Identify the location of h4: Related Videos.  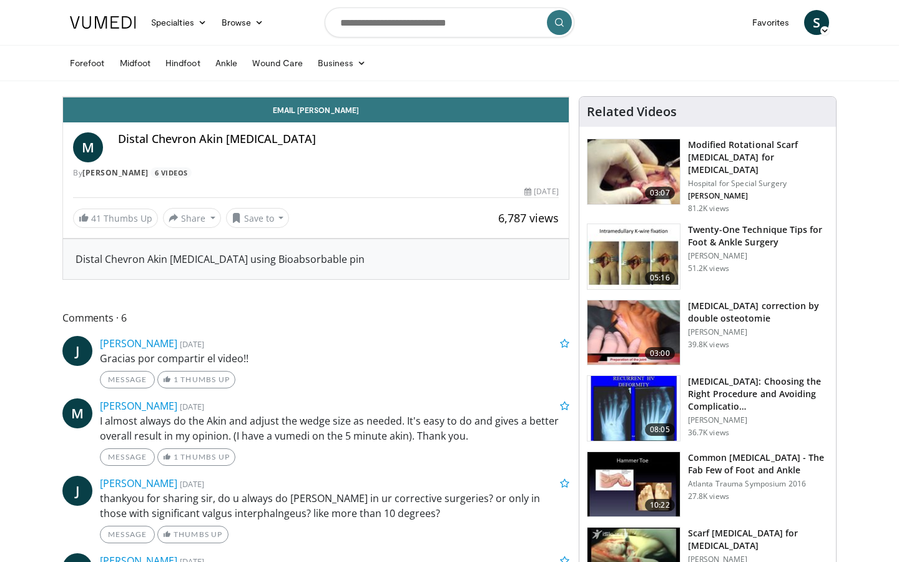
(632, 112).